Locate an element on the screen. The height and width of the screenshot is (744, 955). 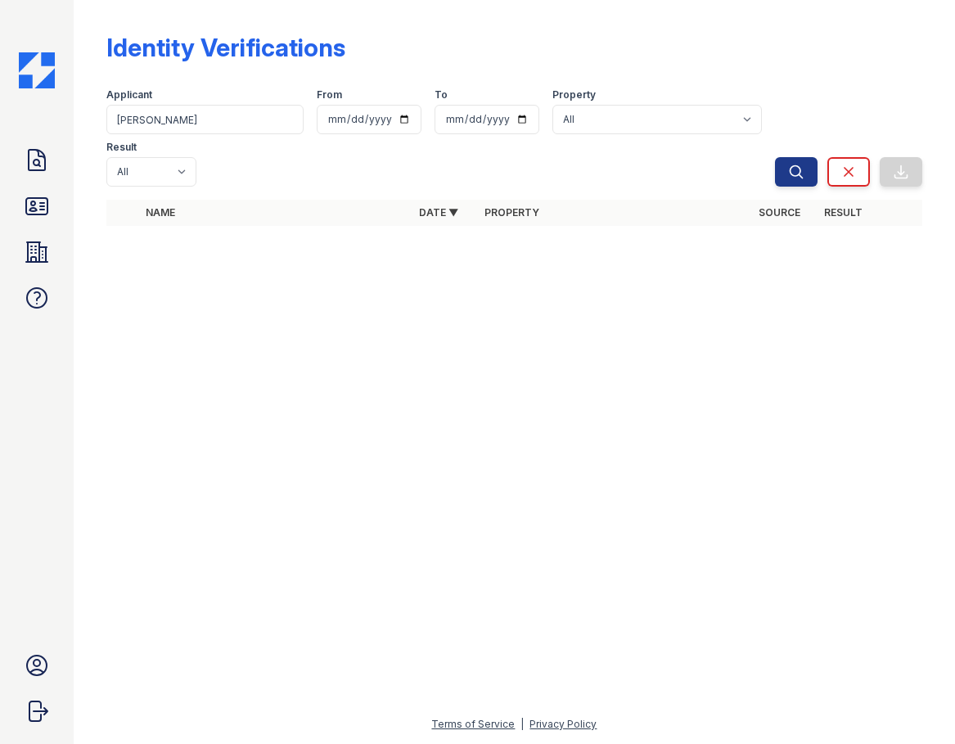
a: Privacy Policy is located at coordinates (563, 723).